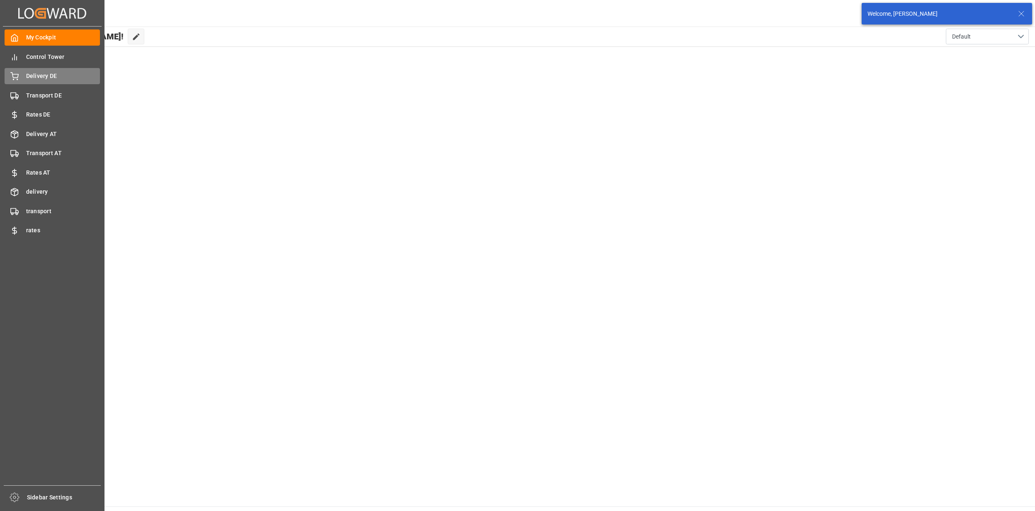 The height and width of the screenshot is (511, 1035). What do you see at coordinates (52, 134) in the screenshot?
I see `a: Delivery AT` at bounding box center [52, 134].